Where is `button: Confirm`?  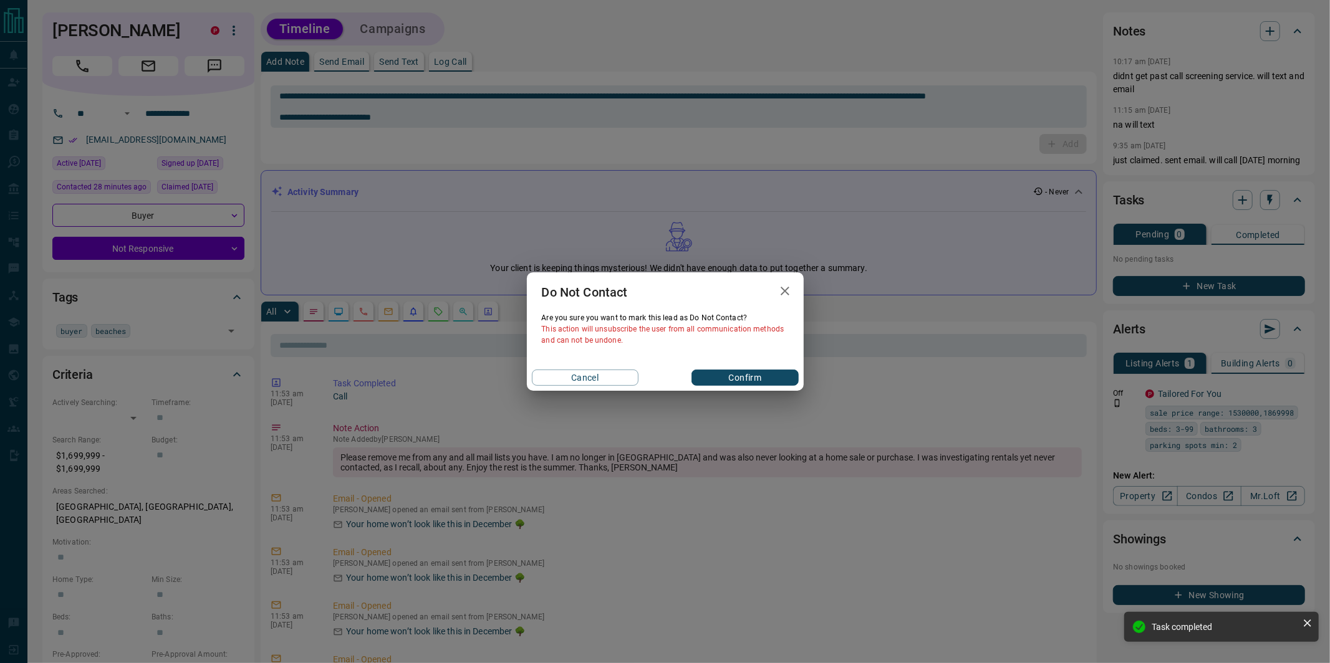 button: Confirm is located at coordinates (744, 378).